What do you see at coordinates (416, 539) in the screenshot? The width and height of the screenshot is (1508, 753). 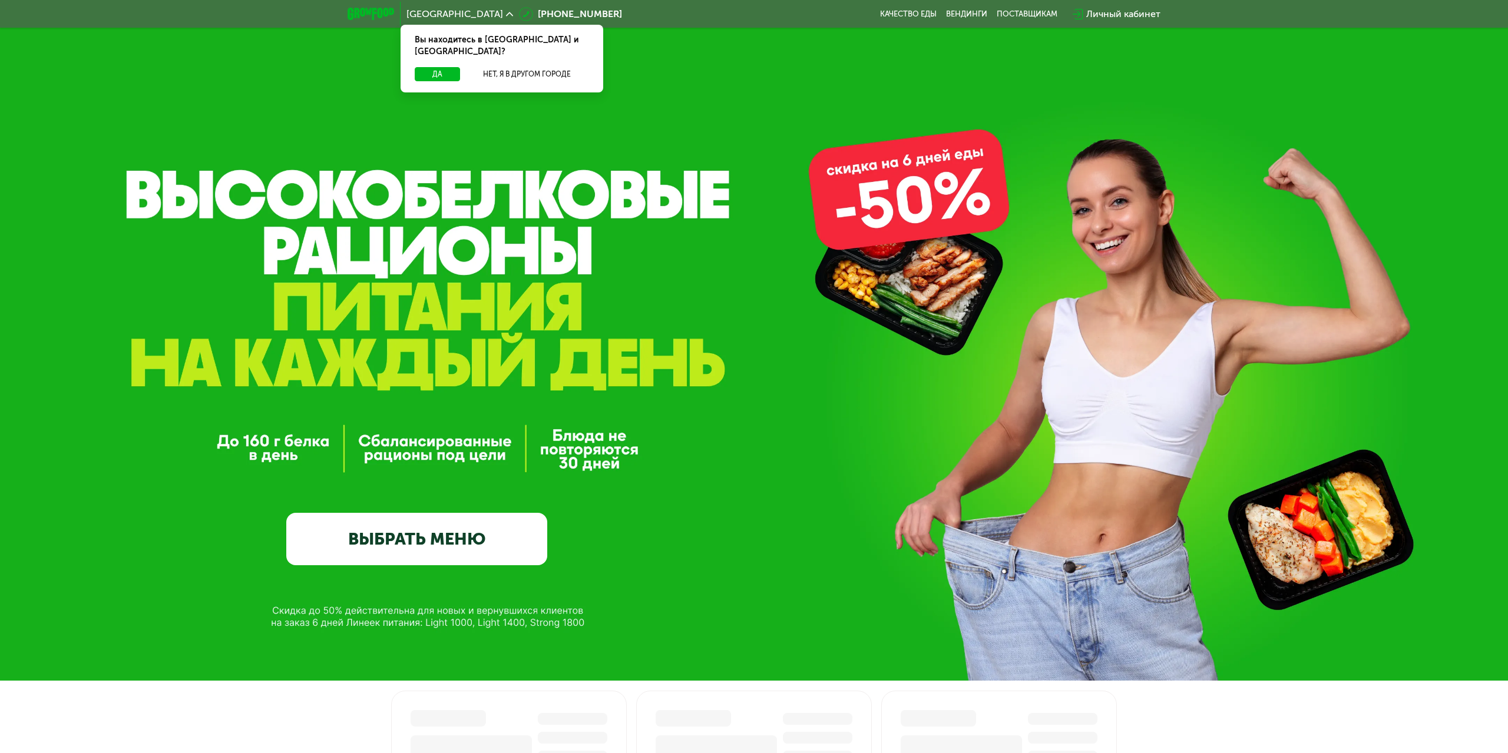 I see `a: ВЫБРАТЬ МЕНЮ` at bounding box center [416, 539].